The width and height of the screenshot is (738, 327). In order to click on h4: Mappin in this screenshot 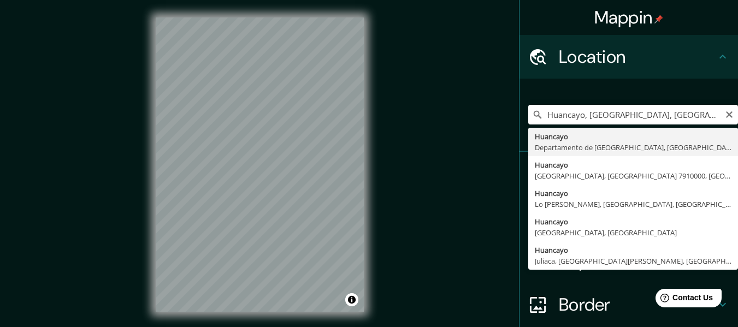, I will do `click(629, 17)`.